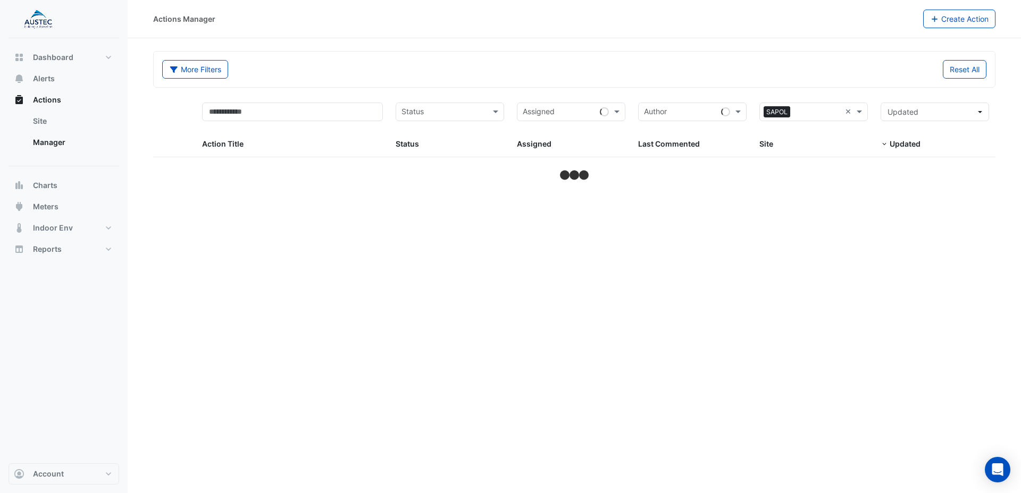 The height and width of the screenshot is (493, 1021). I want to click on span: Action Title, so click(223, 144).